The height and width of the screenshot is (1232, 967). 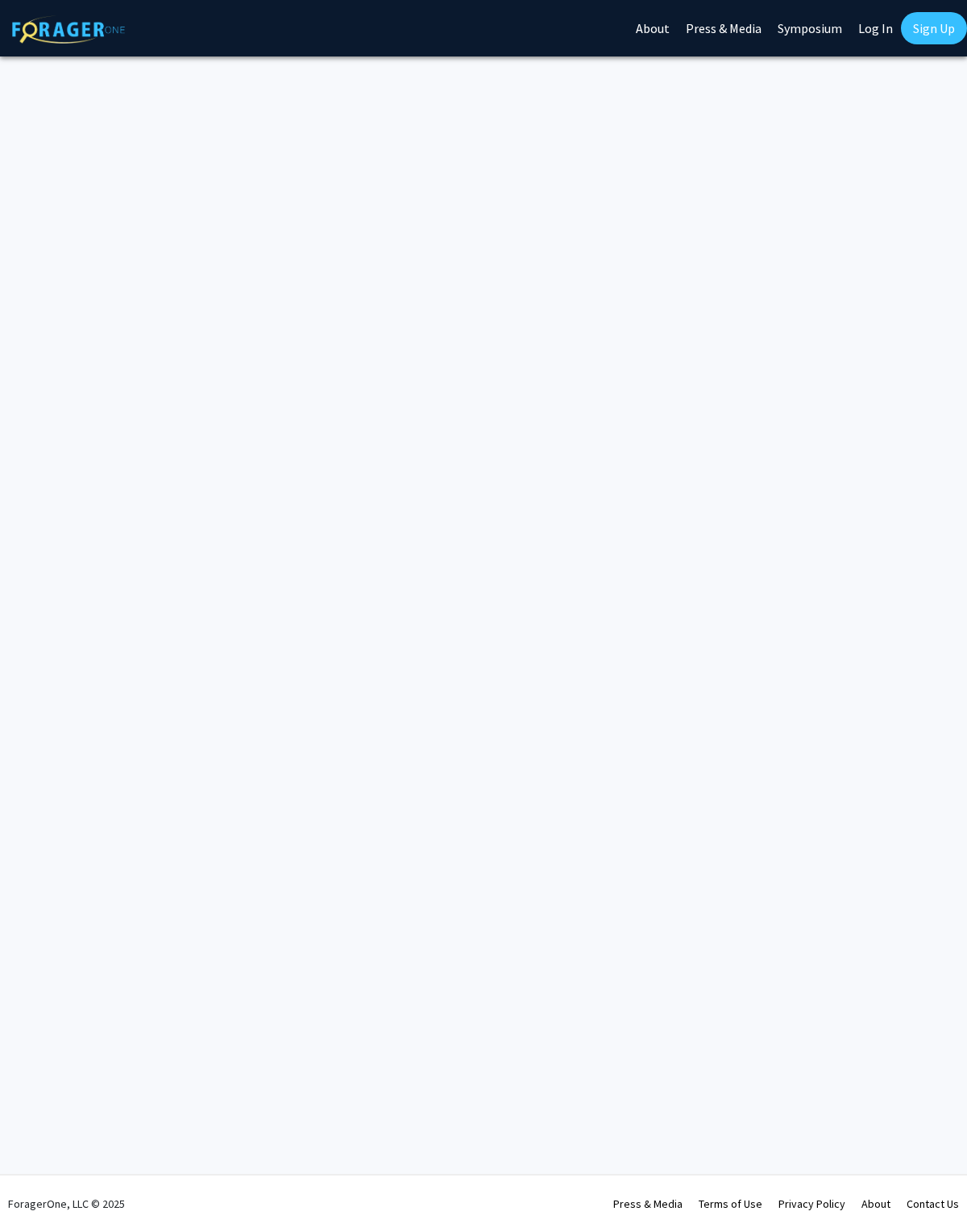 I want to click on img: ForagerOne Logo, so click(x=69, y=29).